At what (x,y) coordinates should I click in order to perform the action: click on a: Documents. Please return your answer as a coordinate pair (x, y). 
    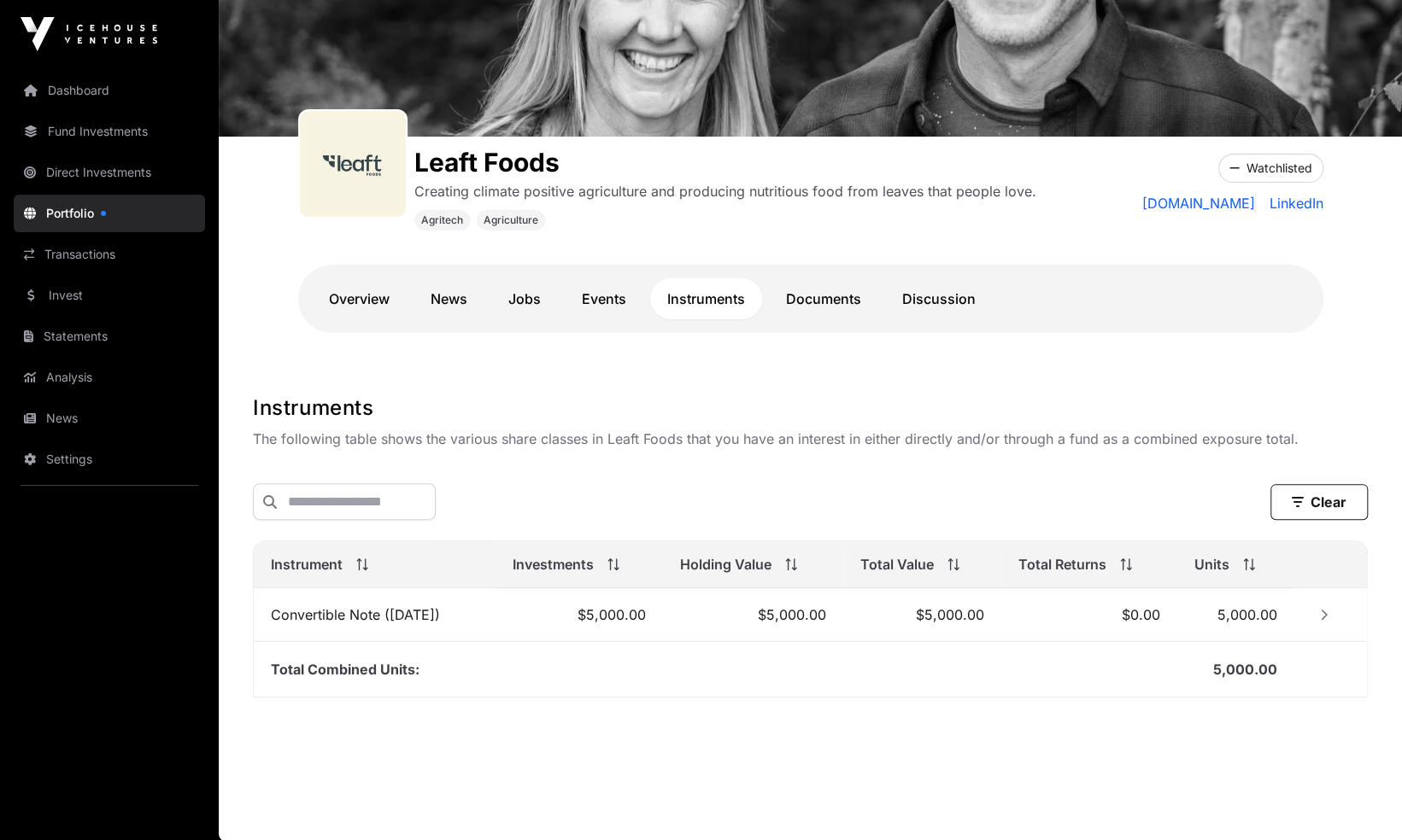
    Looking at the image, I should click on (824, 299).